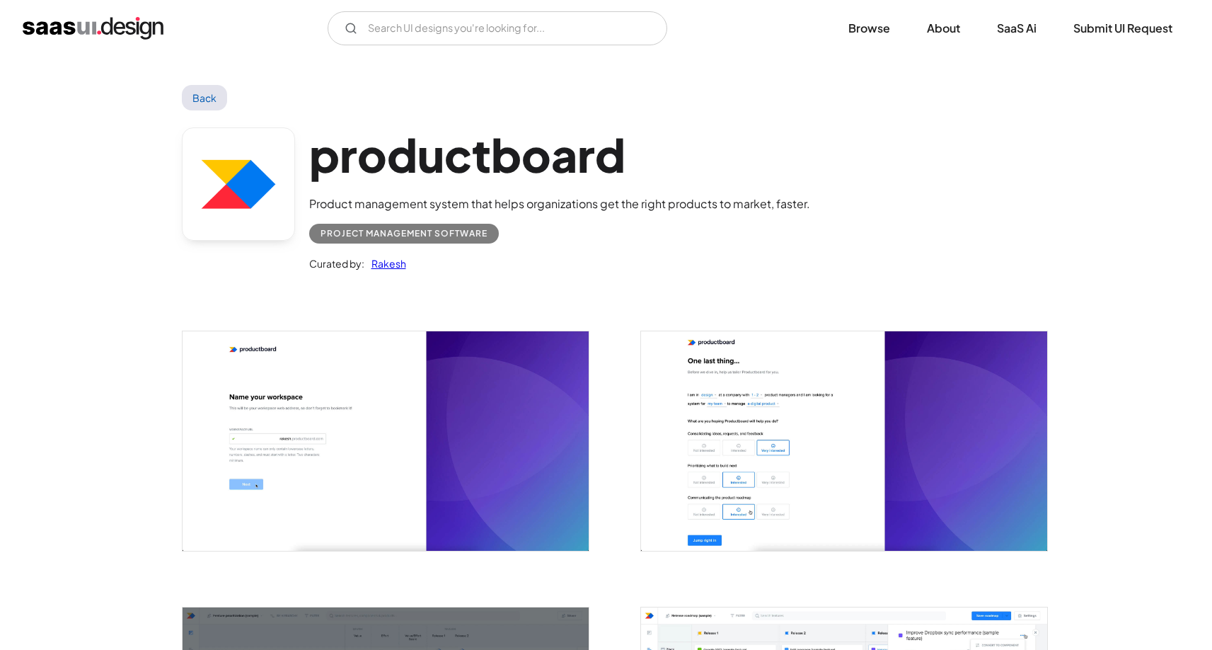 Image resolution: width=1212 pixels, height=650 pixels. What do you see at coordinates (1123, 28) in the screenshot?
I see `a: Submit UI Request` at bounding box center [1123, 28].